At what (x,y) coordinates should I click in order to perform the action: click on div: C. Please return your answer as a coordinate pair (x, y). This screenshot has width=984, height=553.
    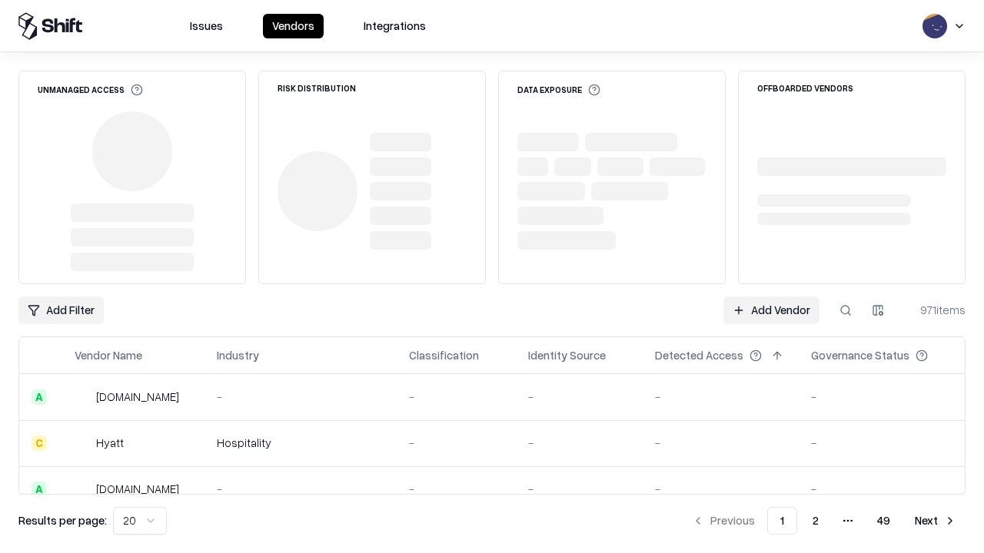
    Looking at the image, I should click on (39, 444).